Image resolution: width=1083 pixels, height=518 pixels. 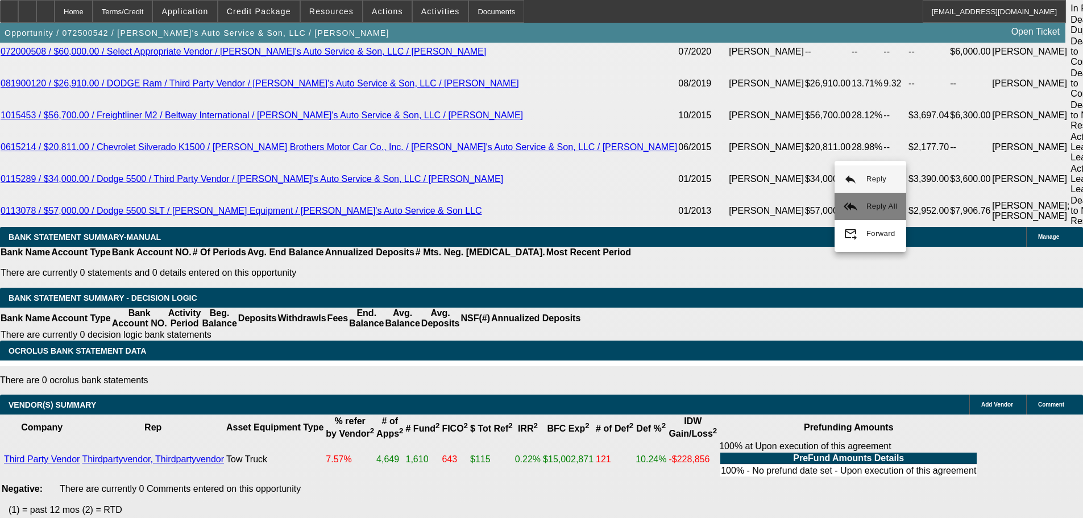 What do you see at coordinates (259, 11) in the screenshot?
I see `span: Credit Package` at bounding box center [259, 11].